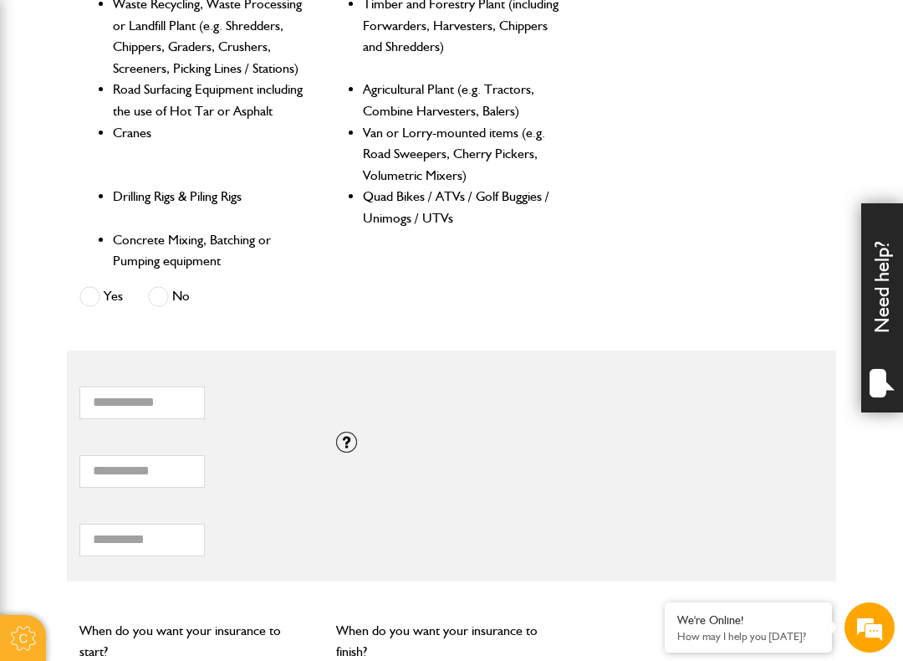 The width and height of the screenshot is (903, 661). What do you see at coordinates (465, 207) in the screenshot?
I see `li: Quad Bikes / ATVs / Golf Buggies / Unimogs / UTVs` at bounding box center [465, 207].